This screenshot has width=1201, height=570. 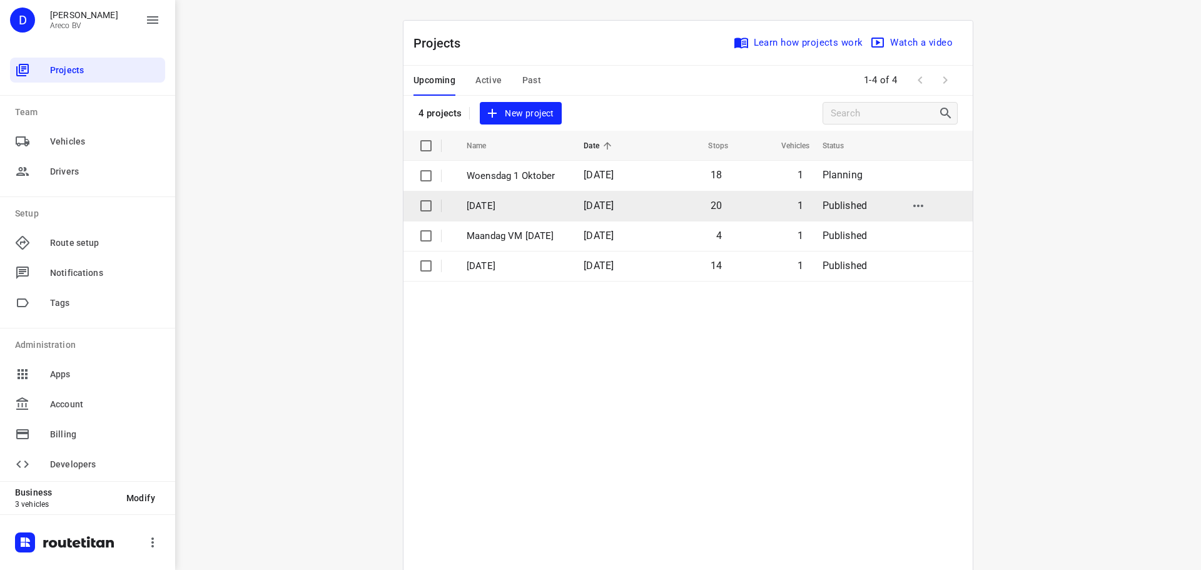 I want to click on span: Drivers, so click(x=105, y=171).